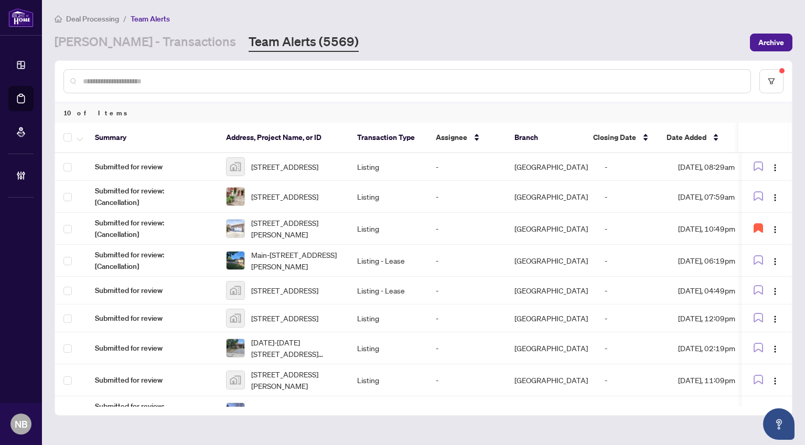 This screenshot has width=805, height=445. I want to click on td: Listing - Lease, so click(388, 291).